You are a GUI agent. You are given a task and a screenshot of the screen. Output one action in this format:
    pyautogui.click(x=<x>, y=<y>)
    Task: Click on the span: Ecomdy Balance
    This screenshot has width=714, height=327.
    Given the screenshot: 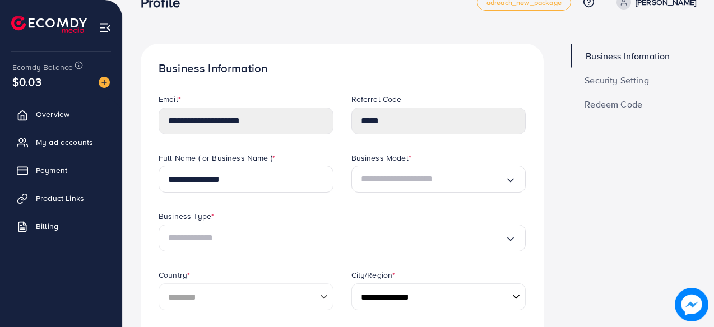 What is the action you would take?
    pyautogui.click(x=43, y=67)
    